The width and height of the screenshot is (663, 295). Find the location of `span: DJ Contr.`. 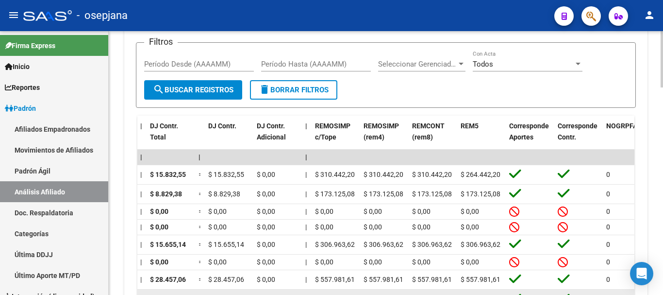

span: DJ Contr. is located at coordinates (222, 126).